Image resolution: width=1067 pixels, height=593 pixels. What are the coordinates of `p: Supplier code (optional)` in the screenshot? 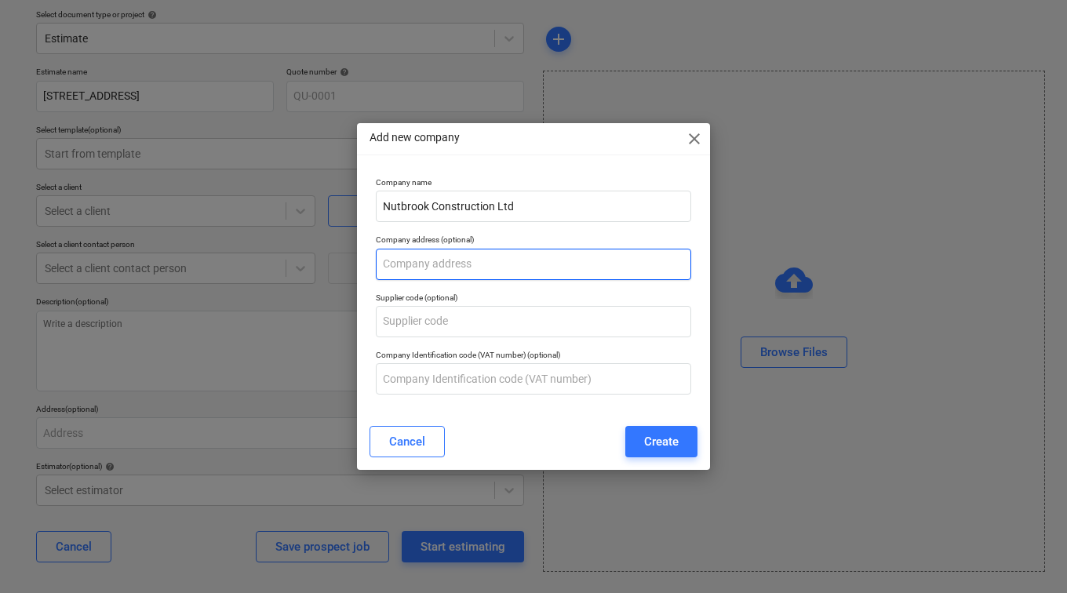 It's located at (533, 299).